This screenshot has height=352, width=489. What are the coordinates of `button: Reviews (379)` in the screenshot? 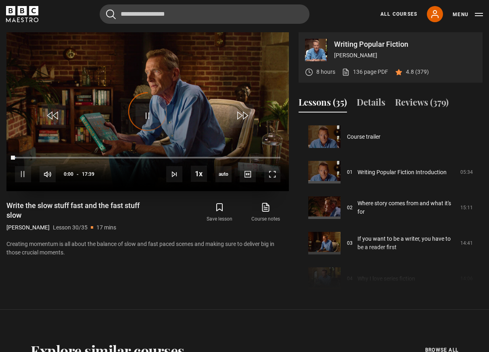 It's located at (422, 104).